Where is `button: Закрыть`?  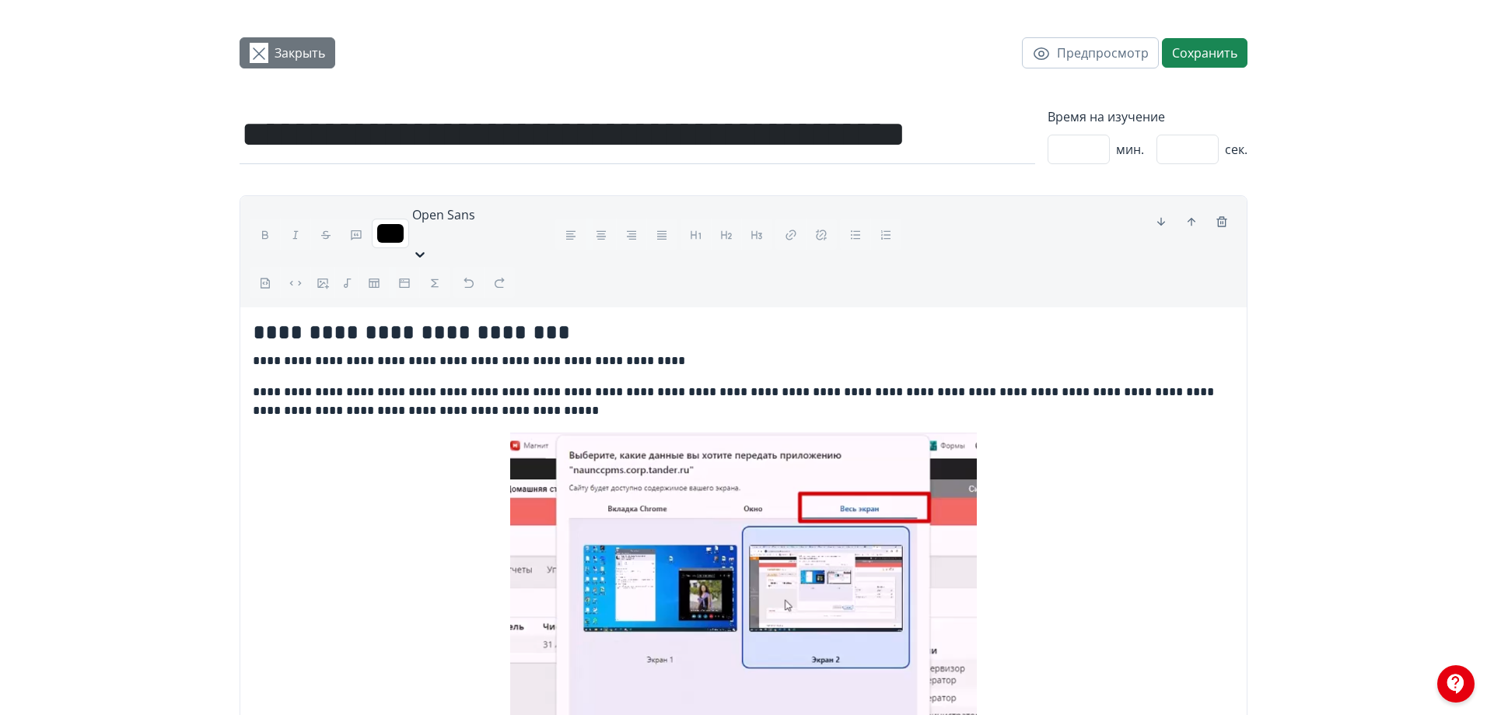
button: Закрыть is located at coordinates (287, 53).